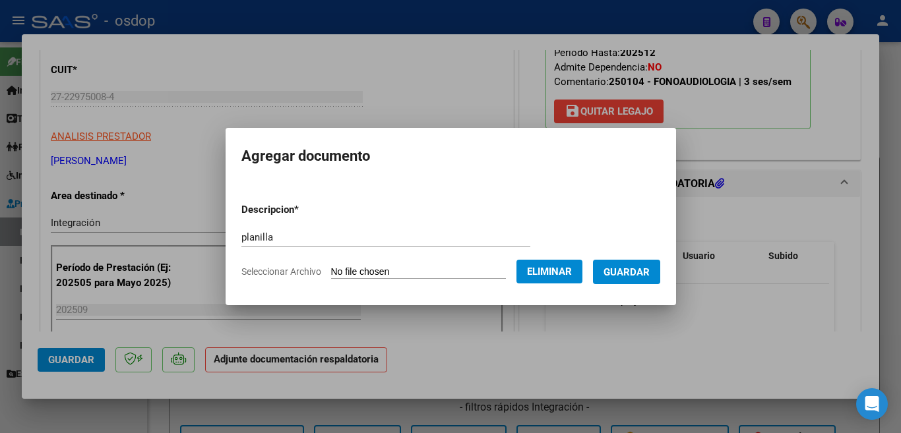  What do you see at coordinates (626, 272) in the screenshot?
I see `button: Guardar` at bounding box center [626, 272].